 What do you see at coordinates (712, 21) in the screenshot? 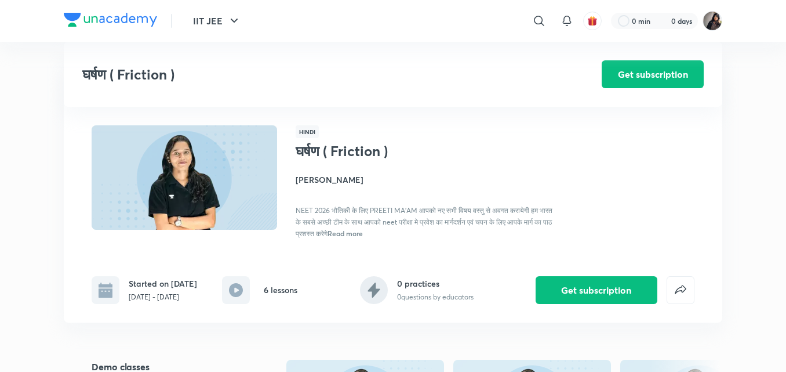
I see `img: Afeera M` at bounding box center [712, 21].